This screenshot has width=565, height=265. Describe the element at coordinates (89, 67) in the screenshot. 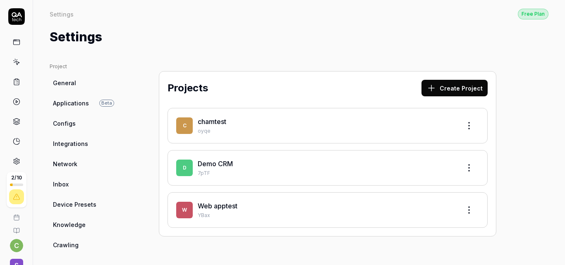

I see `div: Project` at that location.